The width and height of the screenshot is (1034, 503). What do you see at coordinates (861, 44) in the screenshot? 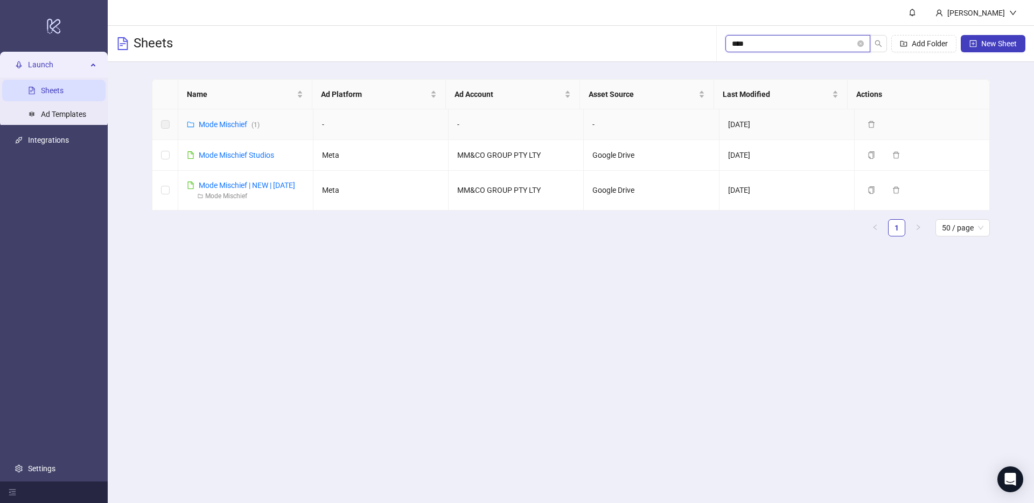
I see `span: close-circle` at bounding box center [861, 44].